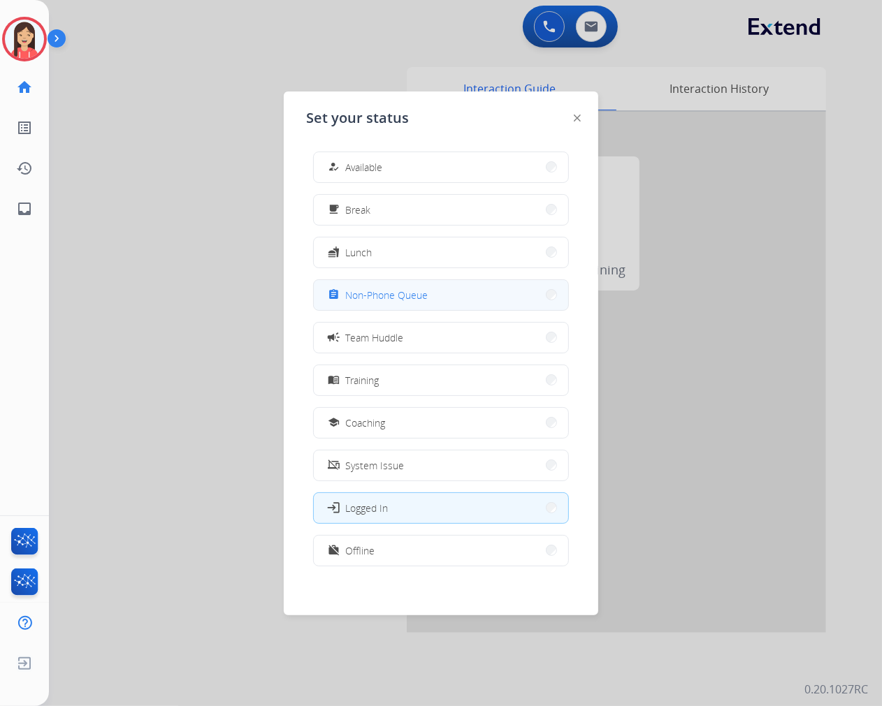 This screenshot has height=706, width=882. What do you see at coordinates (363, 167) in the screenshot?
I see `span: Available` at bounding box center [363, 167].